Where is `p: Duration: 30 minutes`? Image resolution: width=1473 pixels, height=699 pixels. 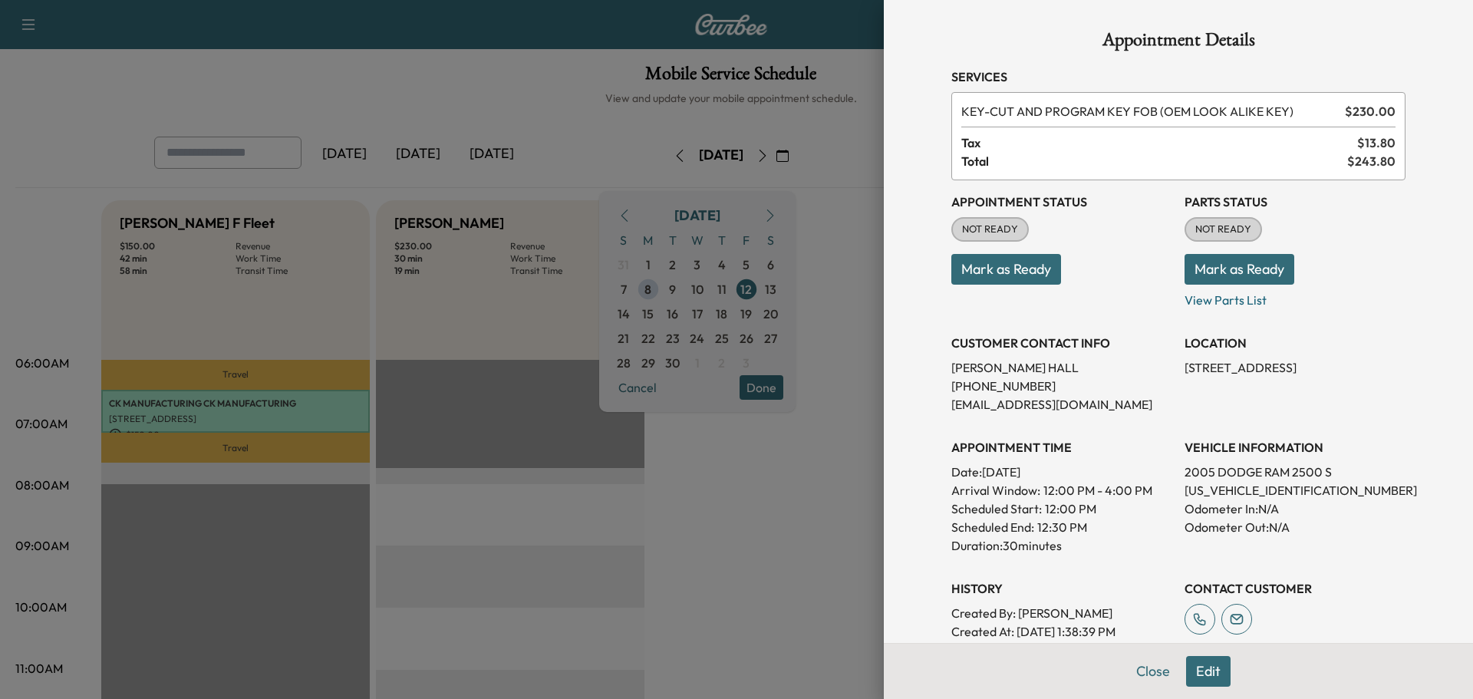
p: Duration: 30 minutes is located at coordinates (1062, 545).